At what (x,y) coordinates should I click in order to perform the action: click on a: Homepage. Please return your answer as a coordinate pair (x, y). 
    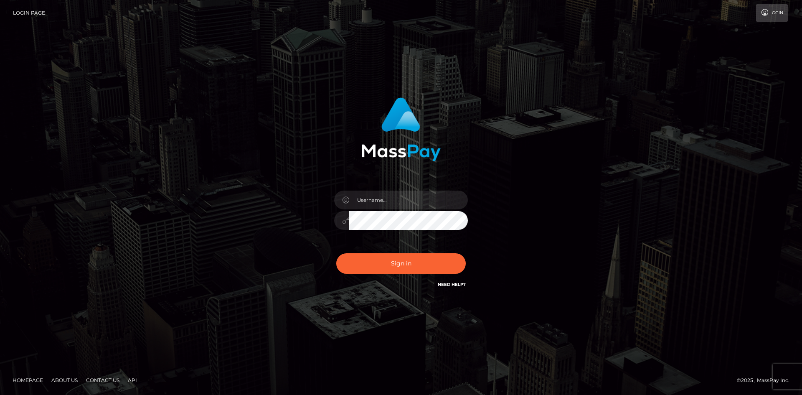
    Looking at the image, I should click on (28, 380).